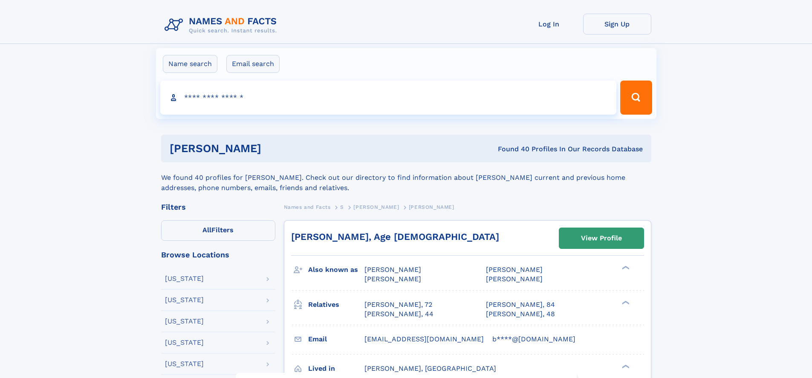 The height and width of the screenshot is (378, 812). What do you see at coordinates (336, 369) in the screenshot?
I see `h3: Lived in` at bounding box center [336, 369].